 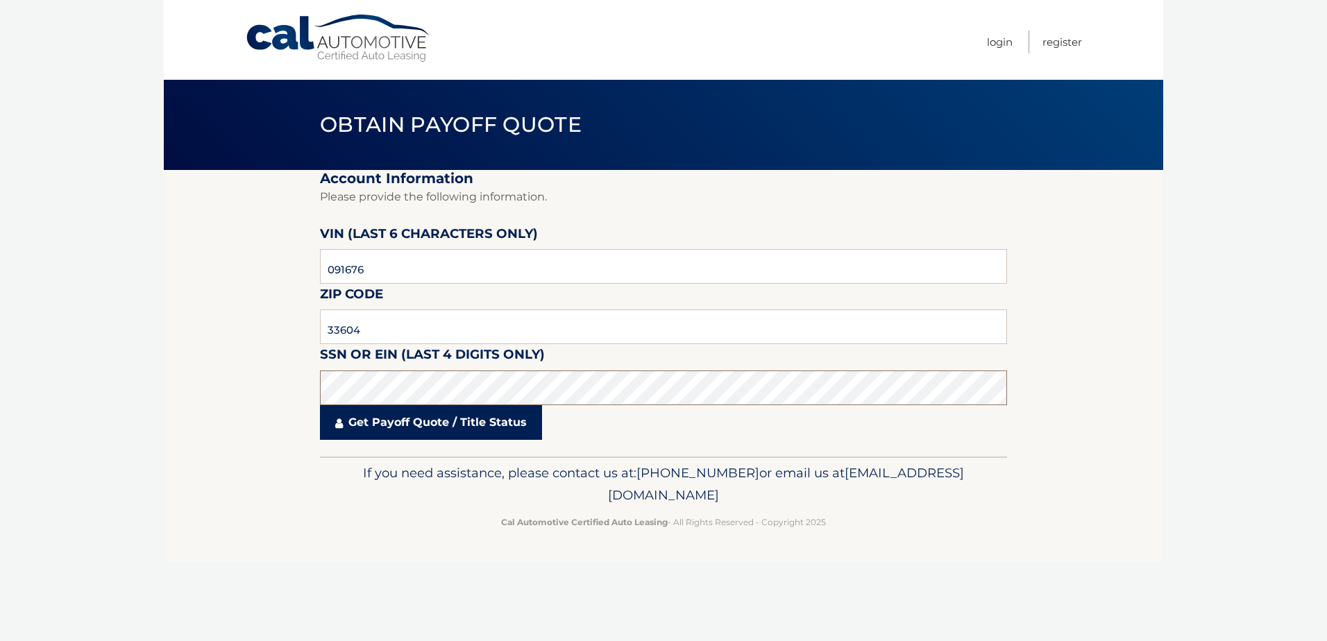 I want to click on strong: Cal Automotive Certified Auto Leasing, so click(x=585, y=522).